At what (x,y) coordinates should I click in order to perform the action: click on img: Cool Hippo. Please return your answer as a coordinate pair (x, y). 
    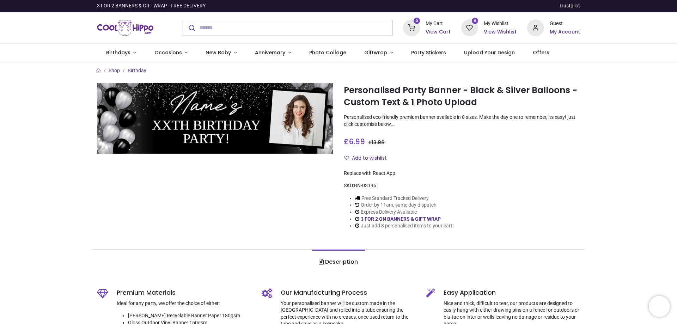
    Looking at the image, I should click on (125, 28).